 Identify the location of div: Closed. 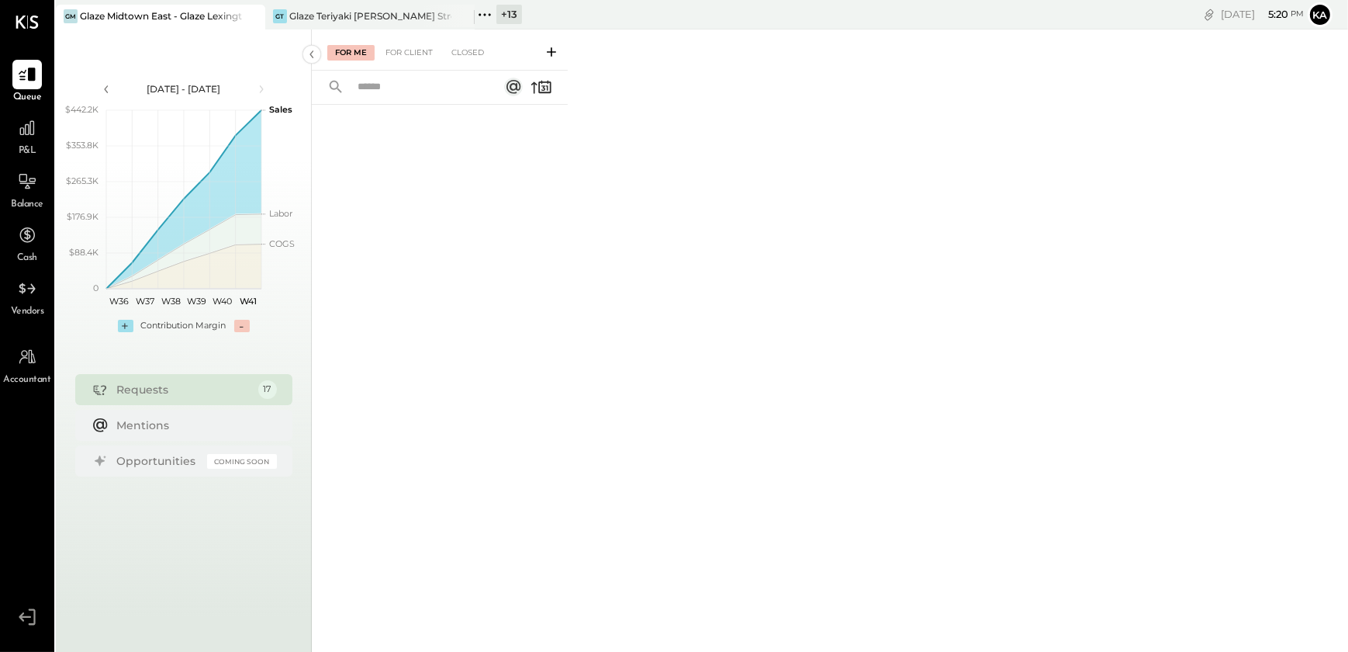
(468, 53).